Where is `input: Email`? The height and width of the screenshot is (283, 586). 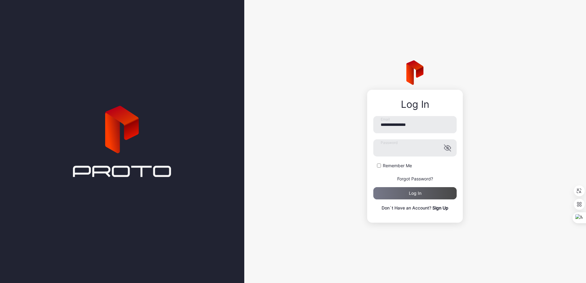 input: Email is located at coordinates (415, 125).